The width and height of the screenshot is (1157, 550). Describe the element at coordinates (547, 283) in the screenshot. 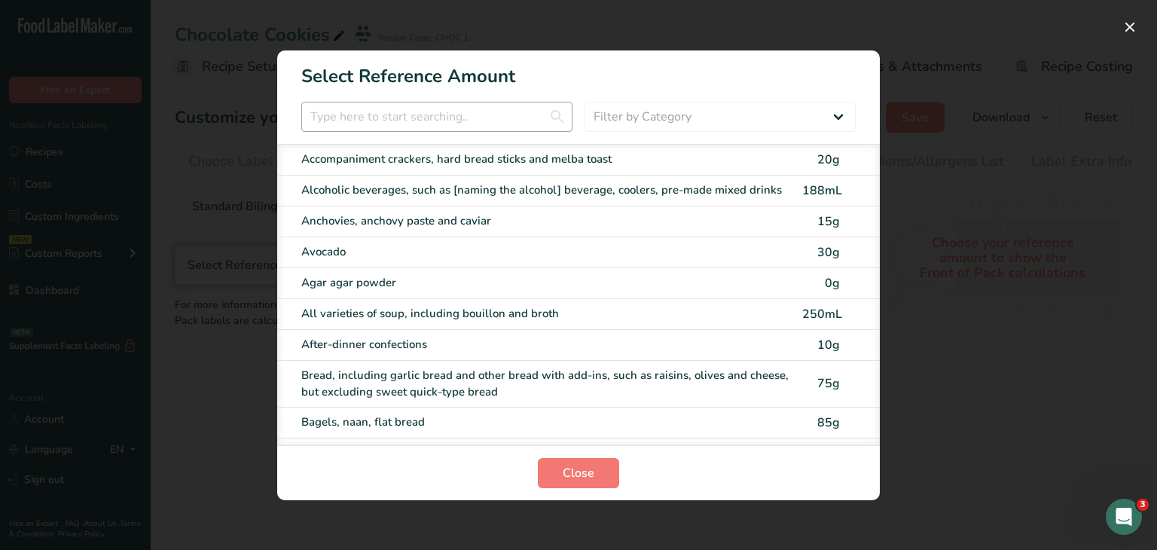

I see `div: Agar agar powder` at that location.